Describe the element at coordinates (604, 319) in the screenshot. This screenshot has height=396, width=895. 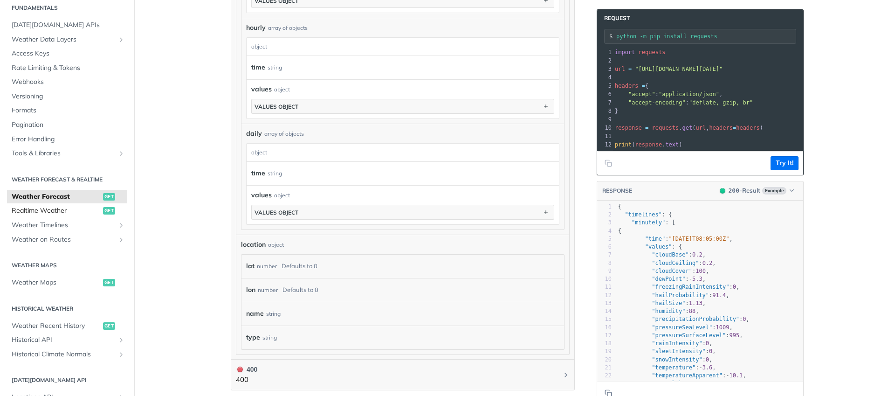
I see `div: 15` at that location.